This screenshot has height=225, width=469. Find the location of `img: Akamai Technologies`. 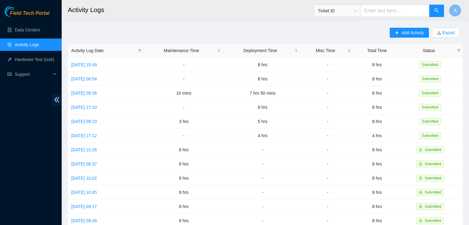

img: Akamai Technologies is located at coordinates (18, 11).